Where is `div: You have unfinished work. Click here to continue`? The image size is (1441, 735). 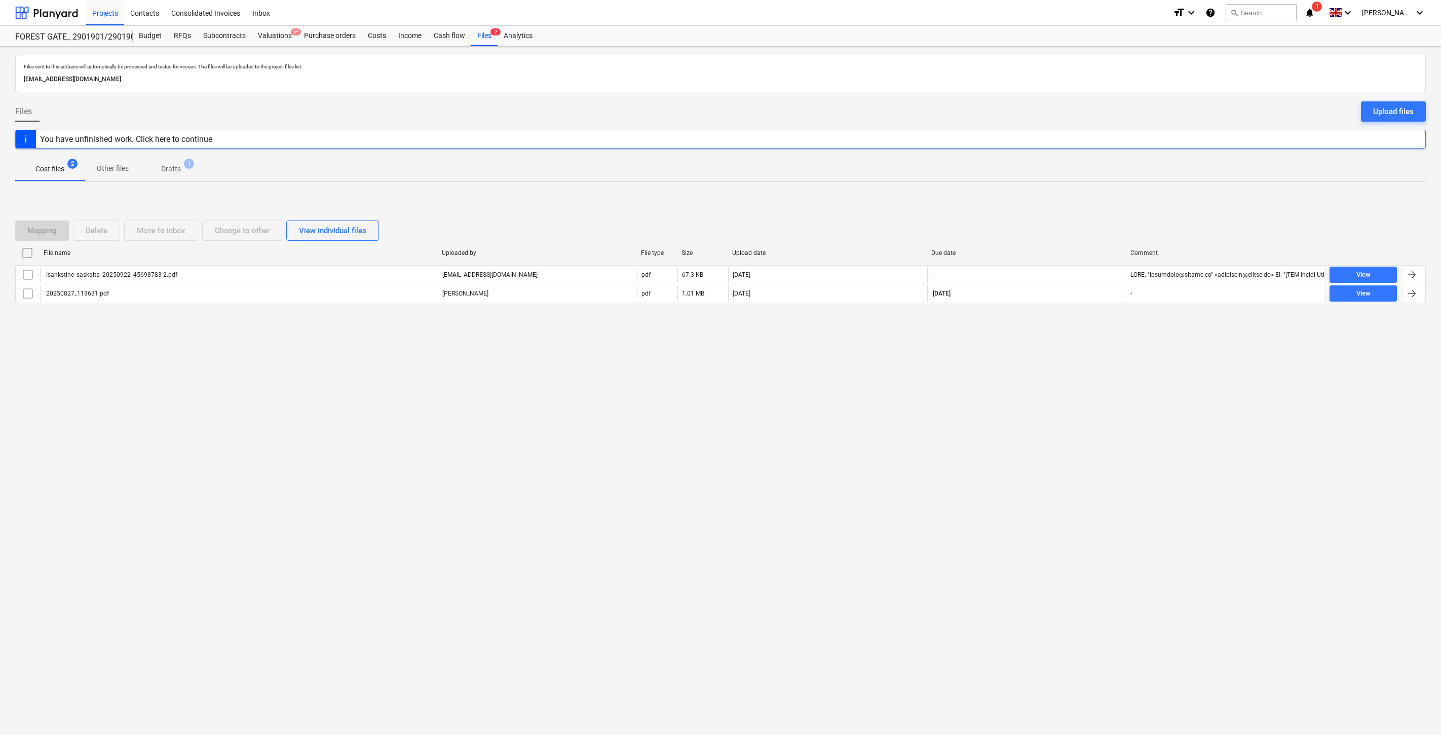
div: You have unfinished work. Click here to continue is located at coordinates (126, 139).